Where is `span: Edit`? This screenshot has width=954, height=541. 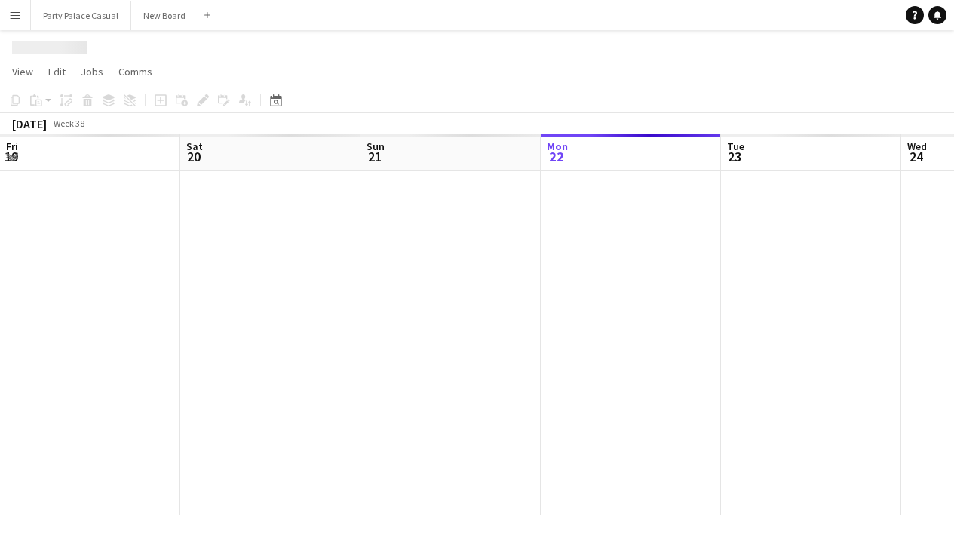 span: Edit is located at coordinates (57, 72).